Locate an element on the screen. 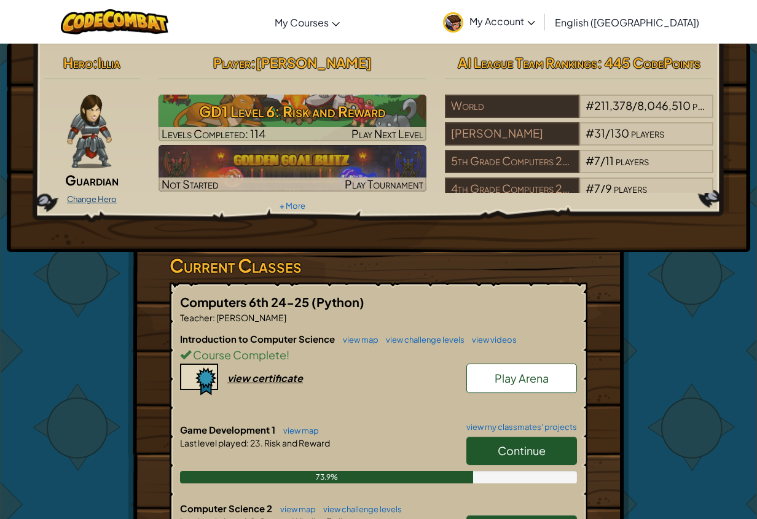 The width and height of the screenshot is (757, 519). a: + More is located at coordinates (292, 206).